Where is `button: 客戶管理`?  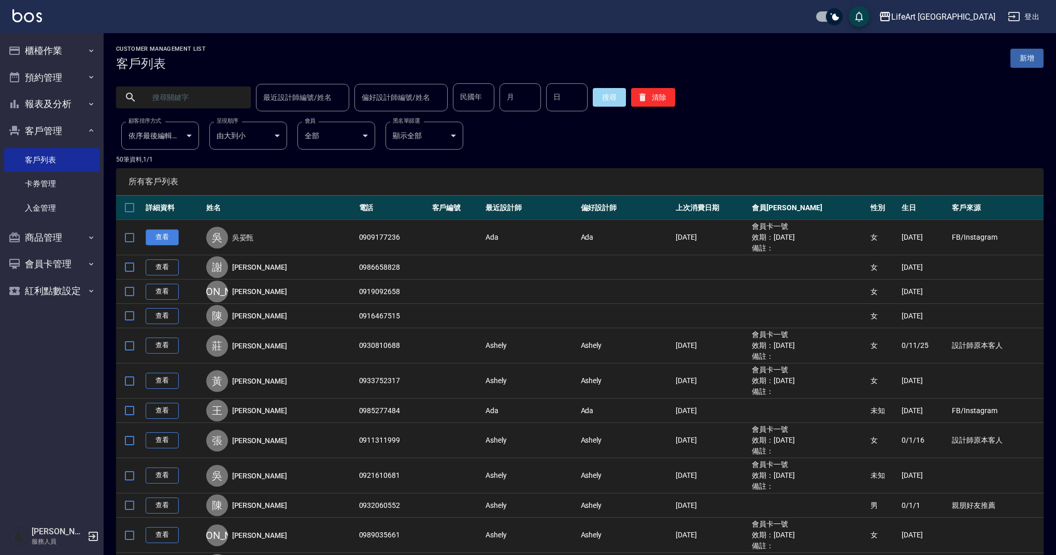
button: 客戶管理 is located at coordinates (52, 131).